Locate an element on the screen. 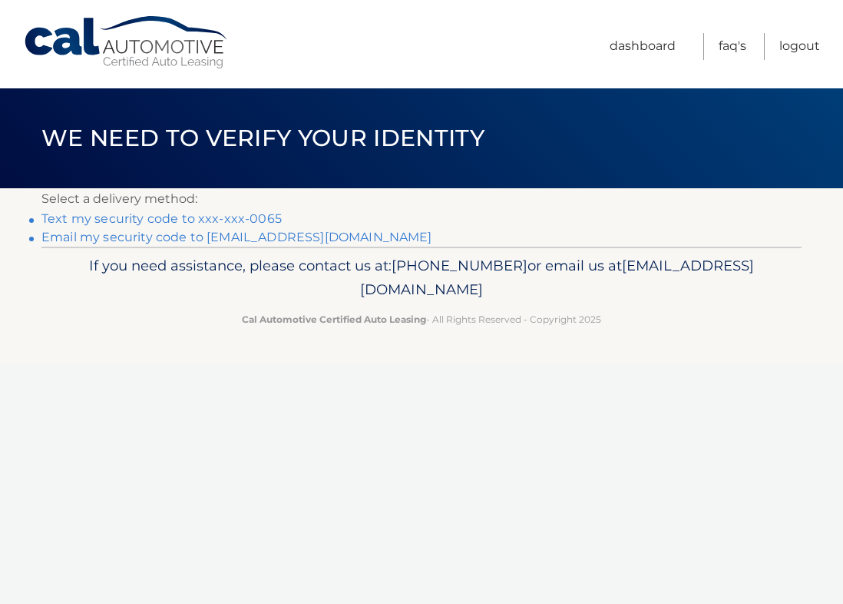 Image resolution: width=843 pixels, height=604 pixels. strong: Cal Automotive Certified Auto Leasing is located at coordinates (334, 319).